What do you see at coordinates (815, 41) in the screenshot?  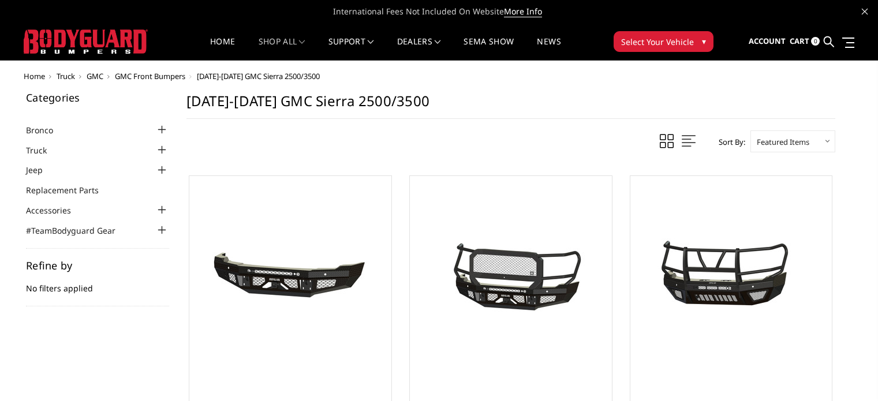 I see `span: 0` at bounding box center [815, 41].